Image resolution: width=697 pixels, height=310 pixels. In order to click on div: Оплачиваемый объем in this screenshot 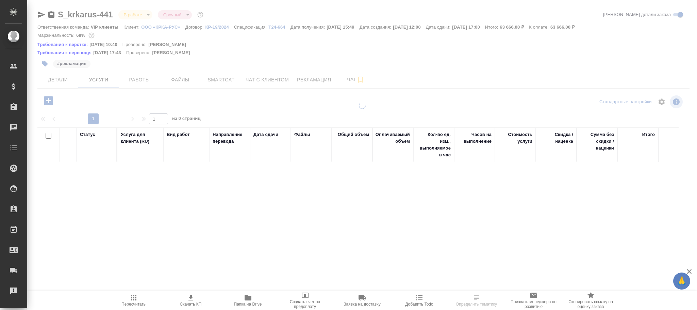, I will do `click(393, 138)`.